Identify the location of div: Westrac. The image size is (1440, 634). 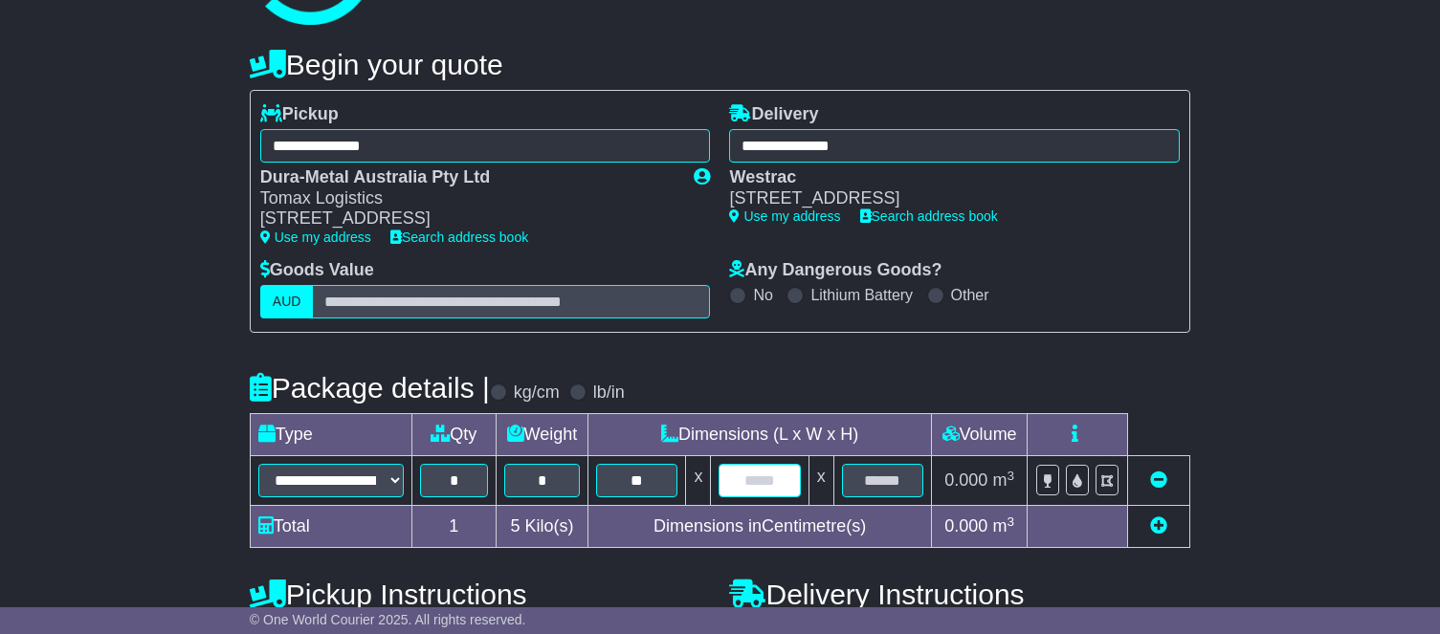
(944, 178).